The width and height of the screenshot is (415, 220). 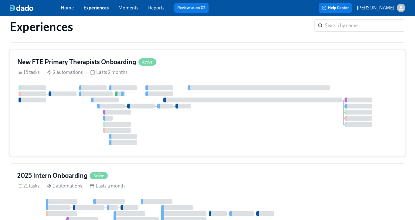 I want to click on div: 21 tasks, so click(x=28, y=186).